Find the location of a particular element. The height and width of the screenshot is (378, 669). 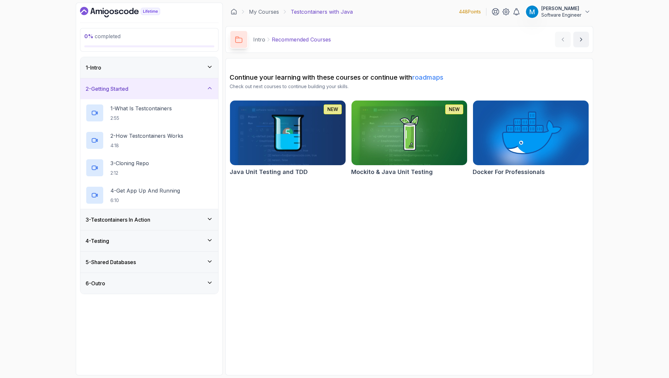

button: 2-How Testcontainers Works4:18 is located at coordinates (149, 140).